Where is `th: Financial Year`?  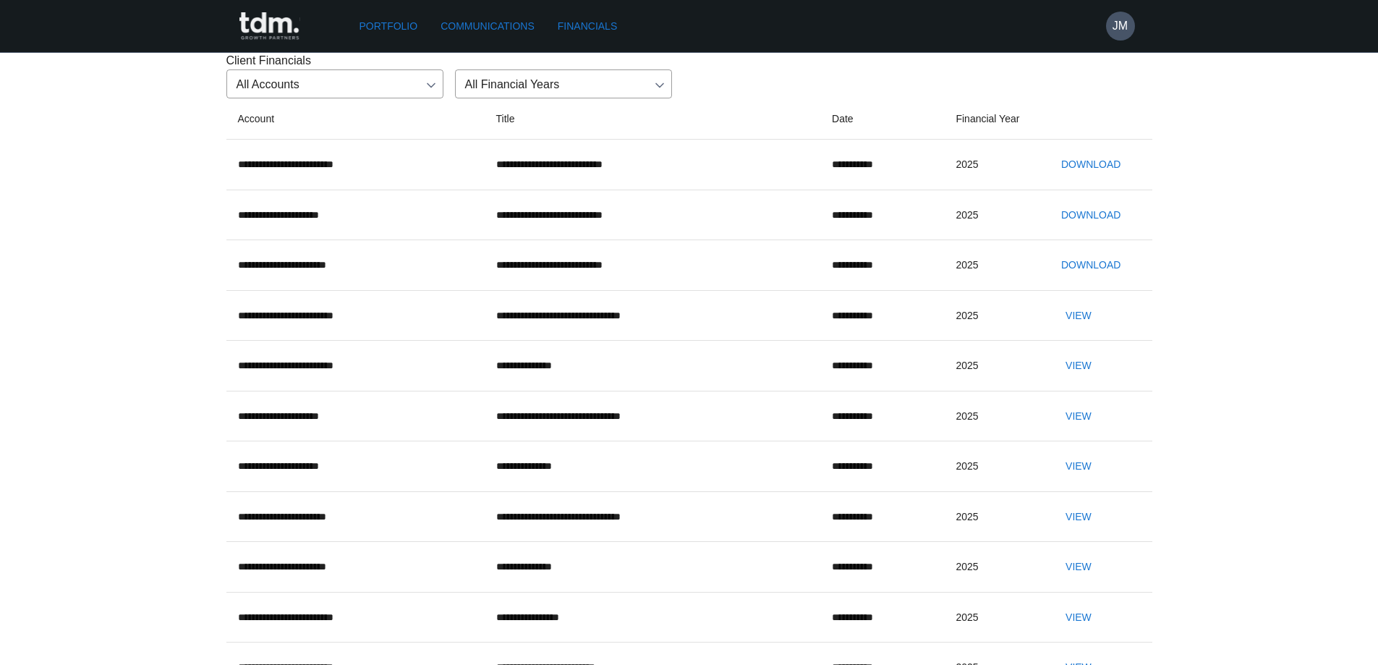
th: Financial Year is located at coordinates (994, 119).